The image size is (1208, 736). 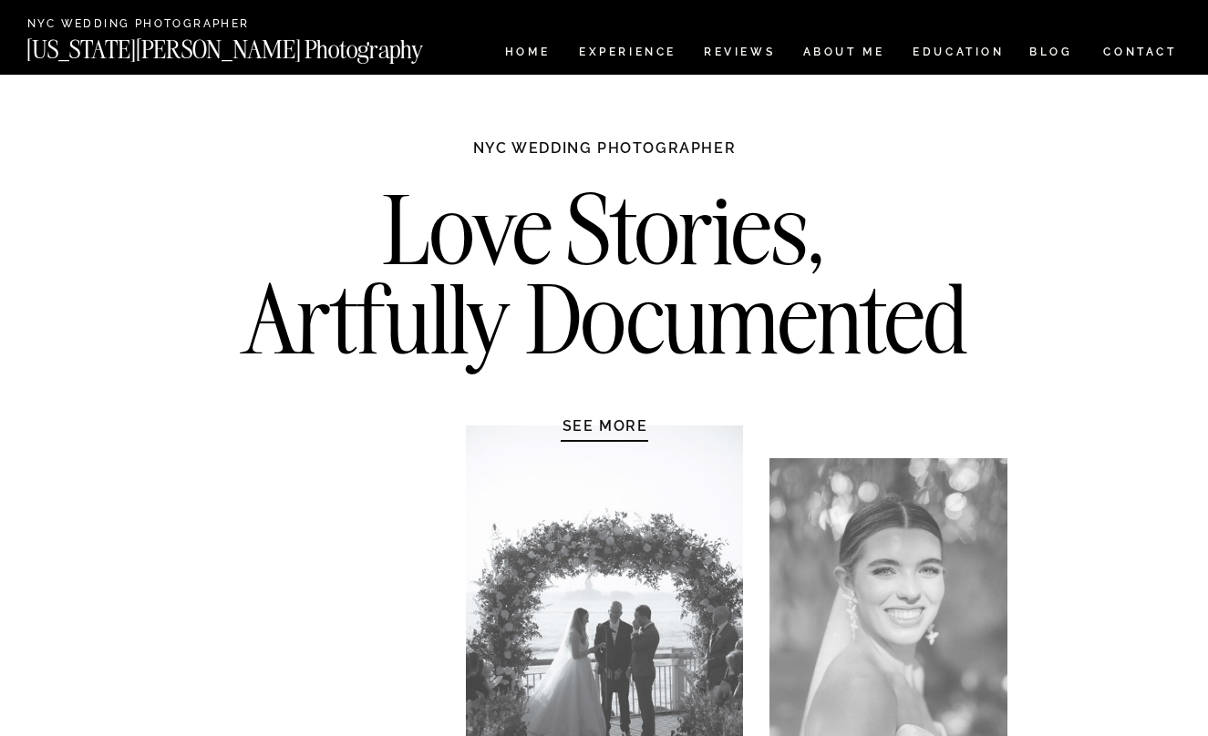 What do you see at coordinates (164, 25) in the screenshot?
I see `h2: NYC Wedding Photographer` at bounding box center [164, 25].